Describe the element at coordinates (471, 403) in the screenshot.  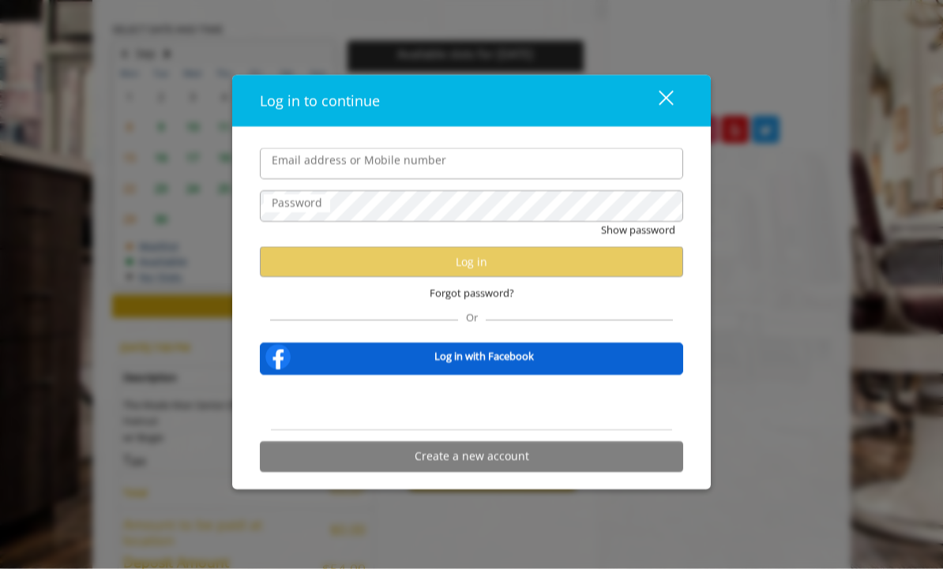
I see `div: Sign in with Google. Opens in new tab` at that location.